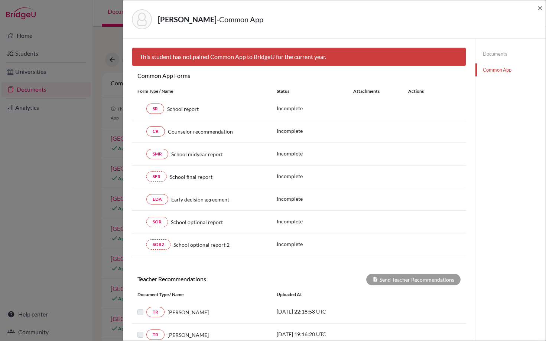  What do you see at coordinates (157, 154) in the screenshot?
I see `a: SMR` at bounding box center [157, 154].